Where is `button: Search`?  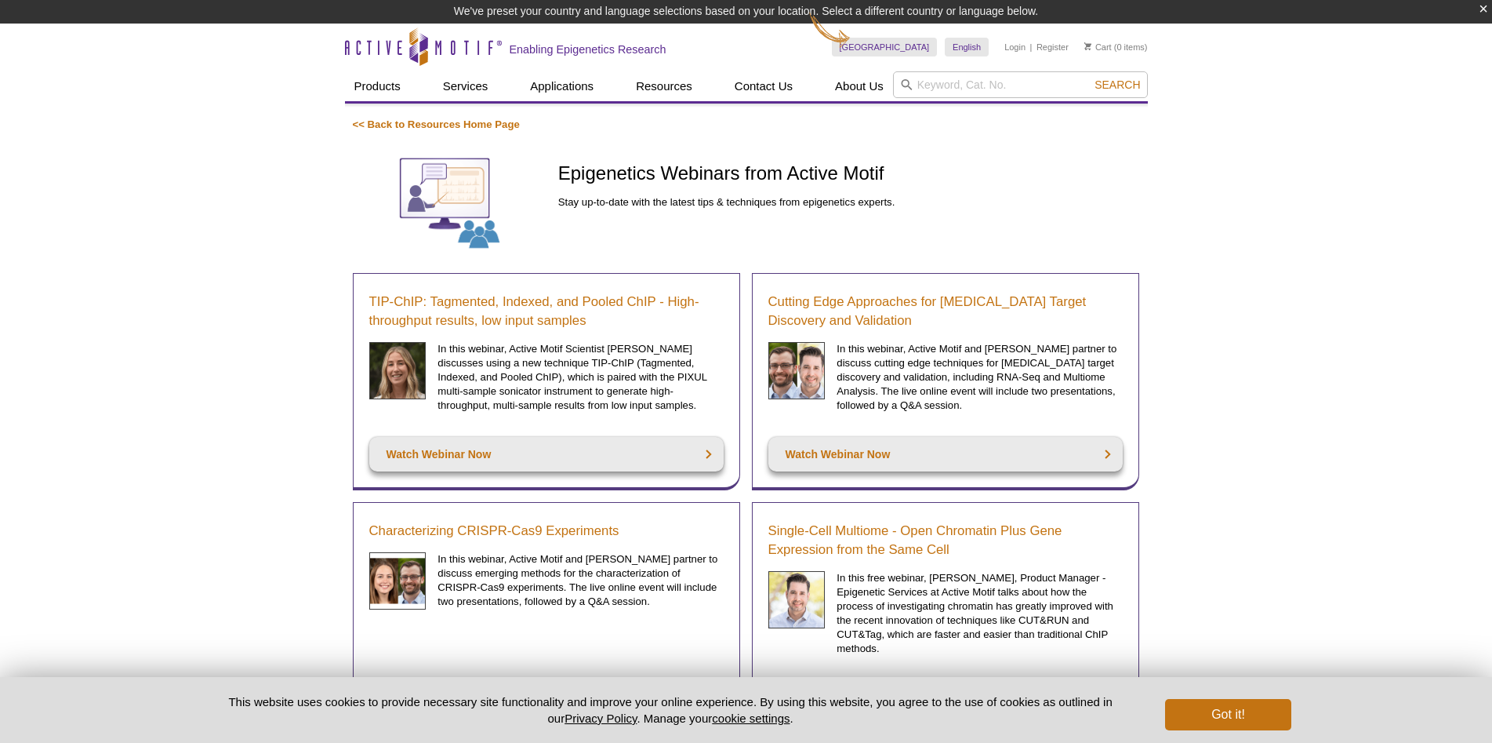 button: Search is located at coordinates (1118, 85).